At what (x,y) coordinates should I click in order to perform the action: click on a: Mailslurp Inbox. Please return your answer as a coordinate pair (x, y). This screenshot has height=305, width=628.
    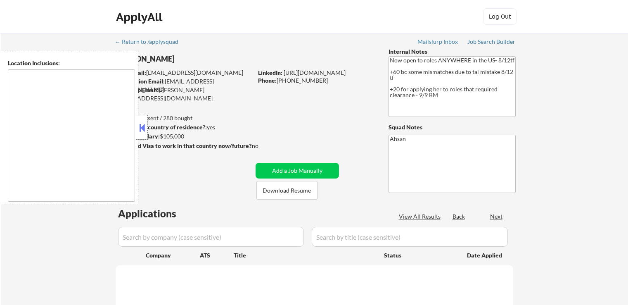
    Looking at the image, I should click on (438, 43).